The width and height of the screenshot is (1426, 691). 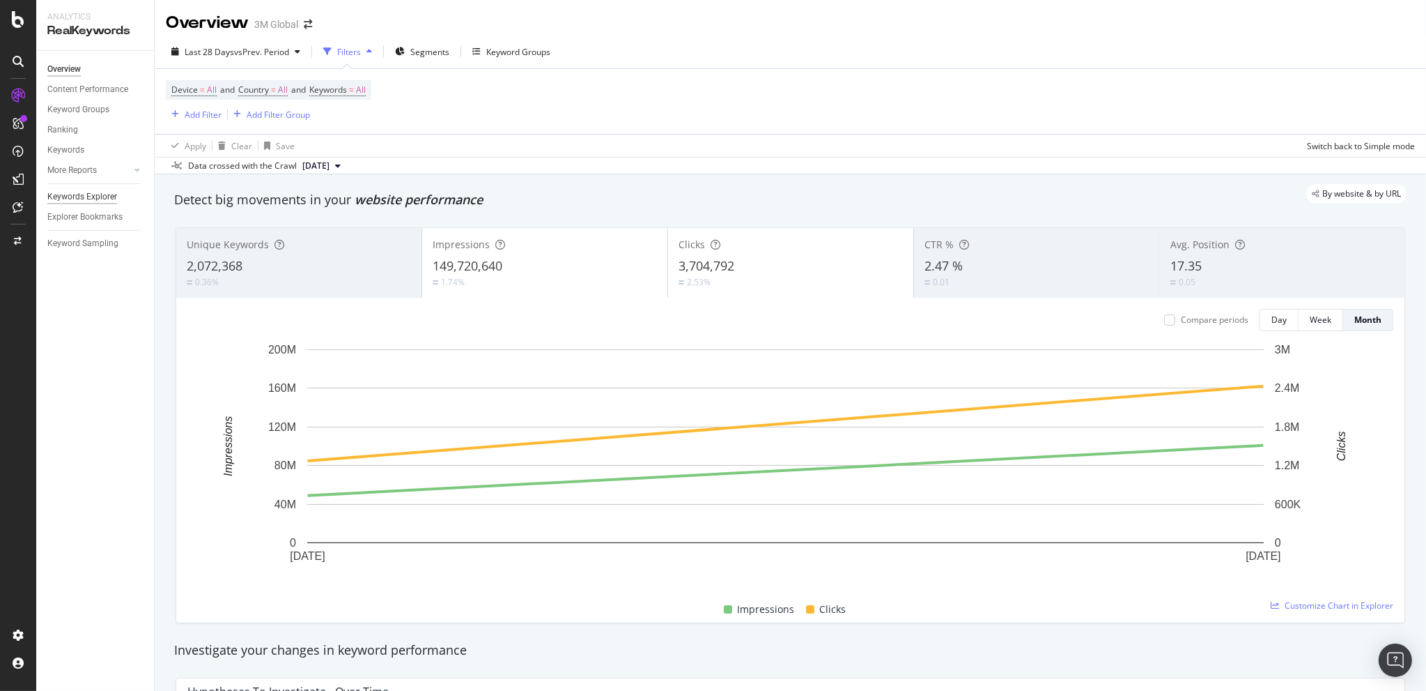 What do you see at coordinates (1321, 320) in the screenshot?
I see `button: Week` at bounding box center [1321, 320].